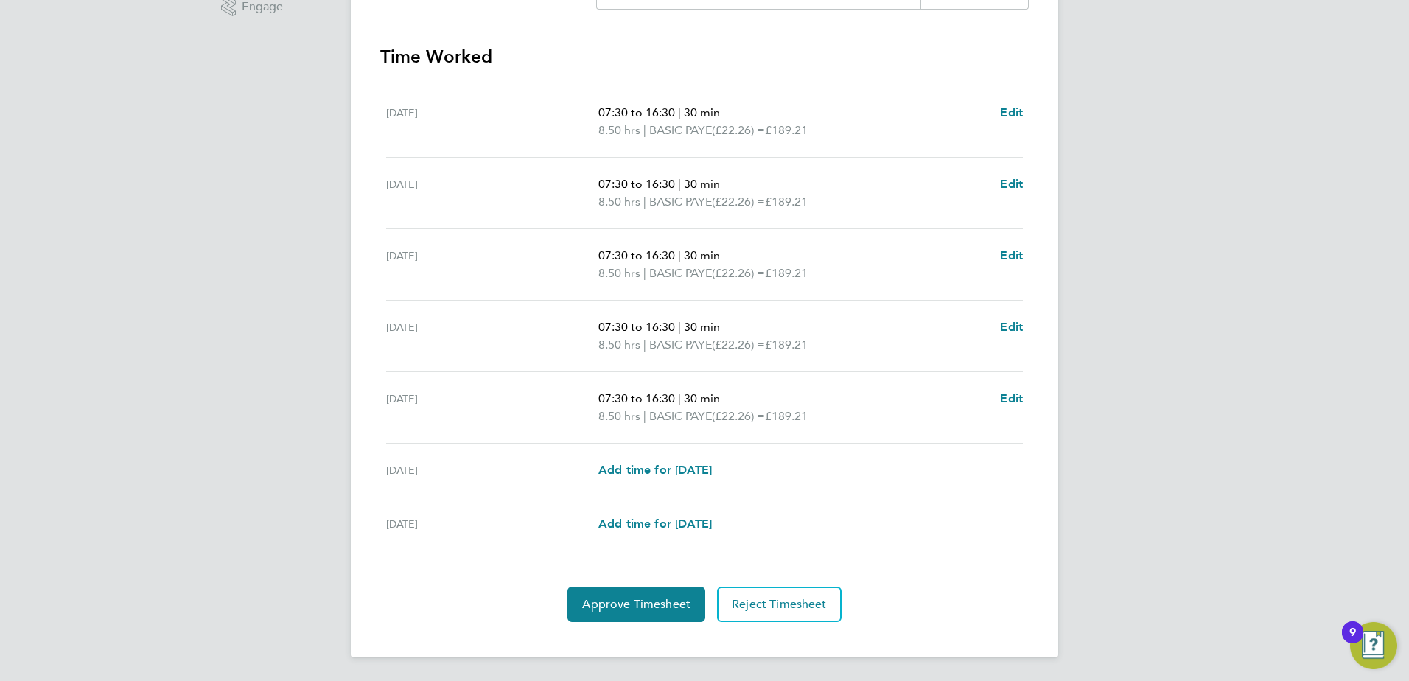  I want to click on h3: Time Worked, so click(704, 57).